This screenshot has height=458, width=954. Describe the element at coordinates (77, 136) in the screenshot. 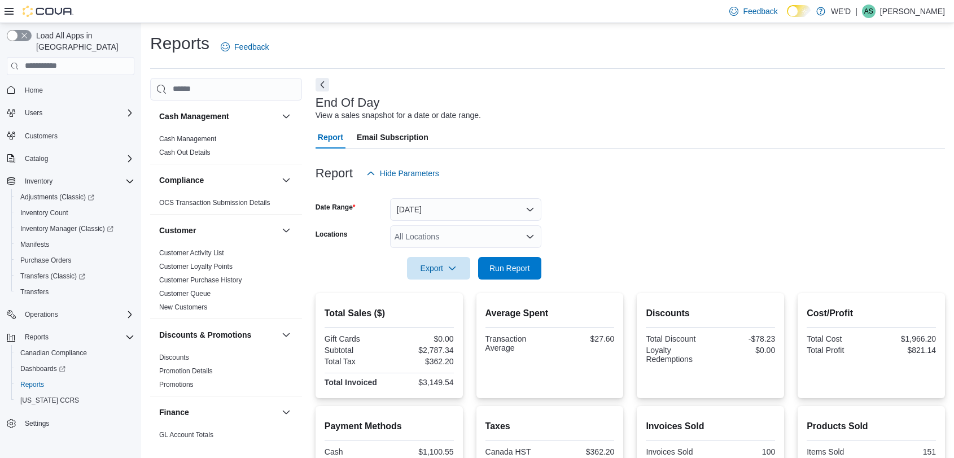

I see `span: Customers` at that location.